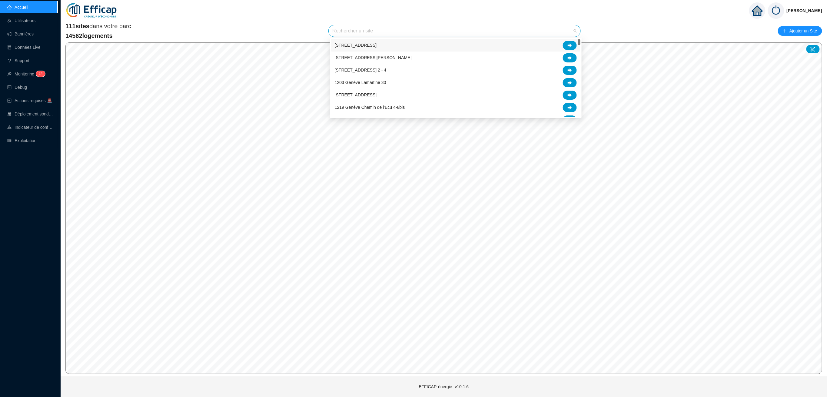 This screenshot has width=827, height=397. What do you see at coordinates (785, 31) in the screenshot?
I see `span: plus` at bounding box center [785, 31].